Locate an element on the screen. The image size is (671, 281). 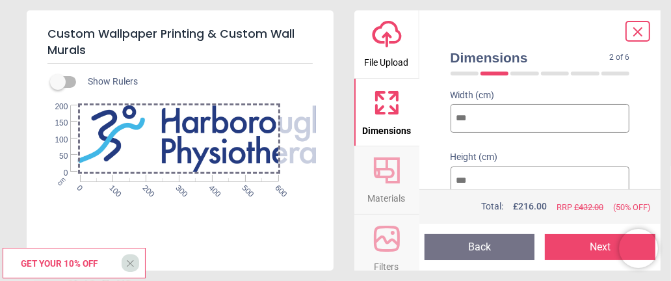
span: 2 of 6 is located at coordinates (619, 57).